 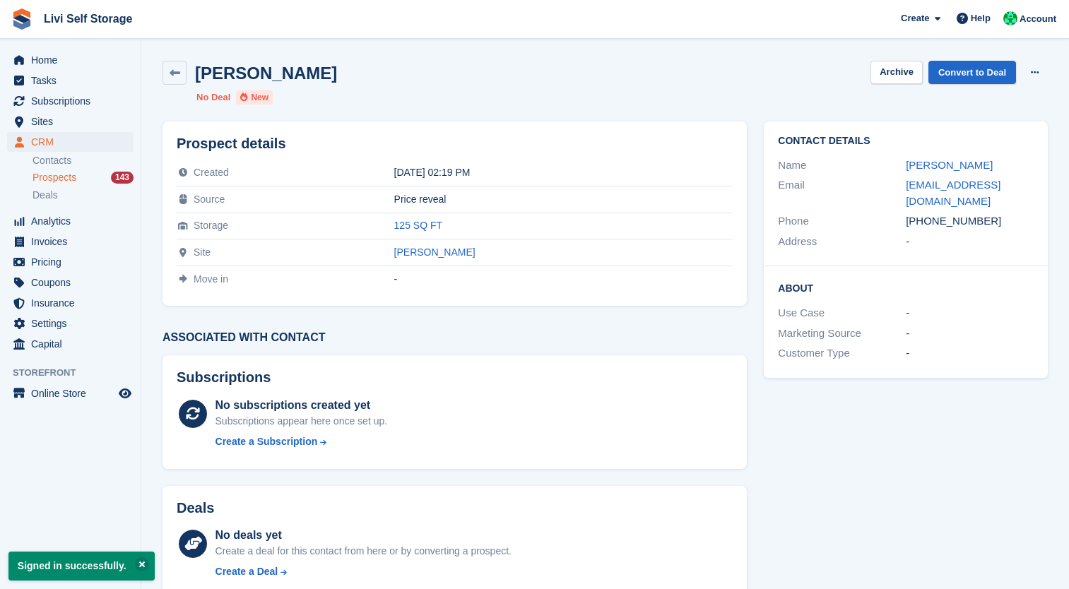 What do you see at coordinates (302, 442) in the screenshot?
I see `a: Create a Subscription` at bounding box center [302, 442].